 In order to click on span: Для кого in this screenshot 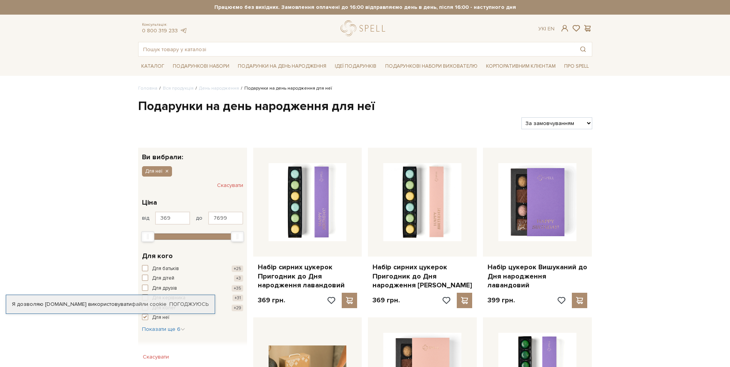, I will do `click(157, 256)`.